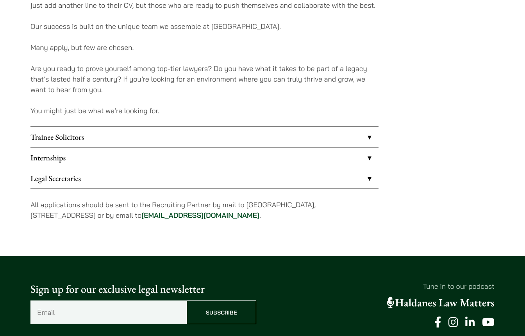 The width and height of the screenshot is (525, 336). I want to click on a: Haldanes Law Matters, so click(441, 303).